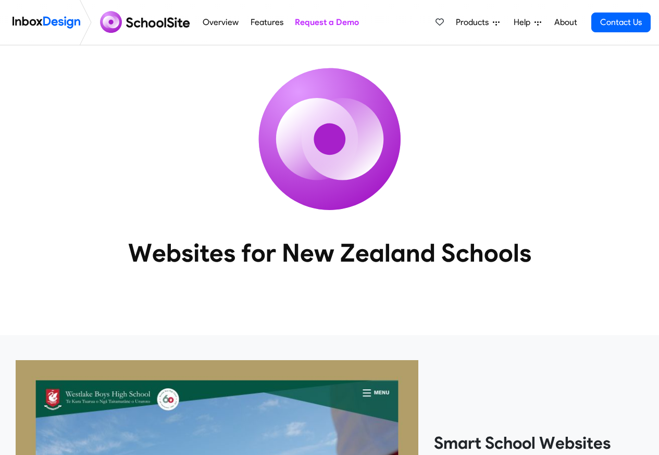 The height and width of the screenshot is (455, 659). What do you see at coordinates (221, 22) in the screenshot?
I see `a: Overview` at bounding box center [221, 22].